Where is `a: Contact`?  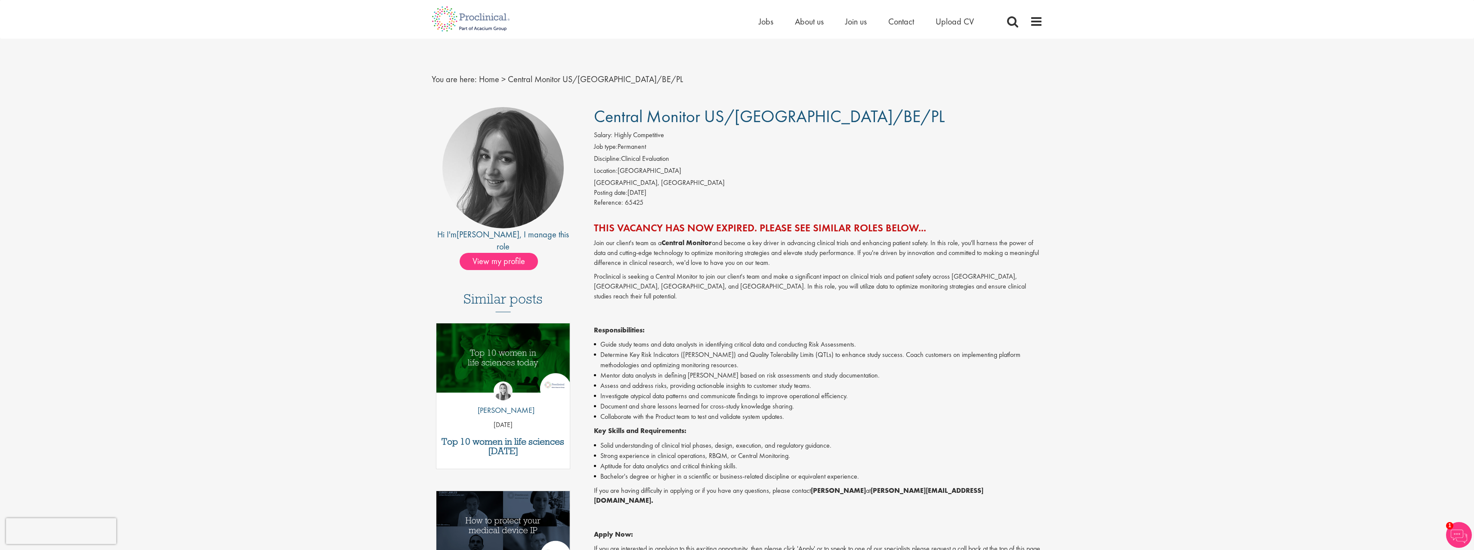 a: Contact is located at coordinates (901, 22).